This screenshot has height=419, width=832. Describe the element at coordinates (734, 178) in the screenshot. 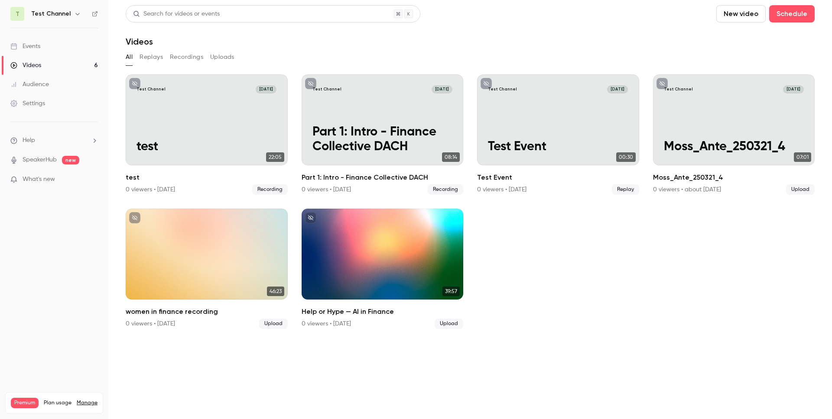

I see `h2: Moss_Ante_250321_4` at that location.